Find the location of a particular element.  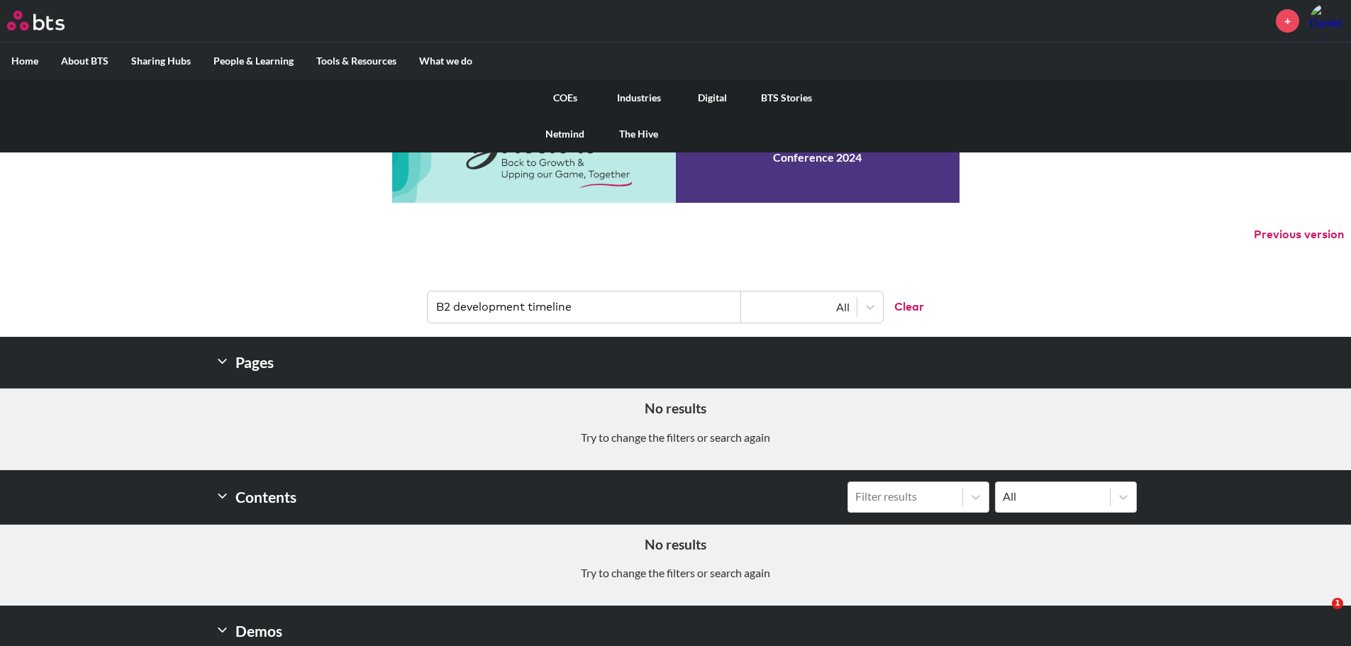

div: Filter results is located at coordinates (905, 496).